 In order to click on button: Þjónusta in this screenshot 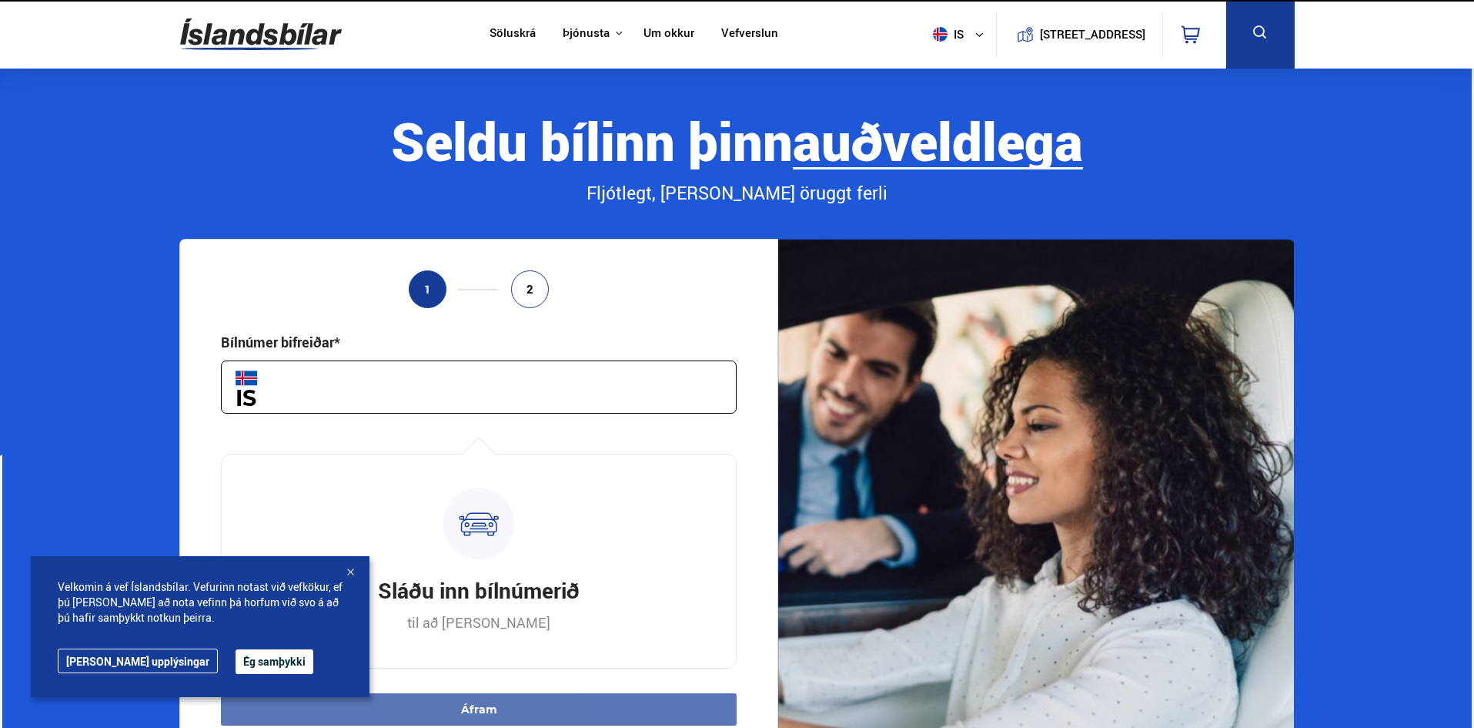, I will do `click(586, 33)`.